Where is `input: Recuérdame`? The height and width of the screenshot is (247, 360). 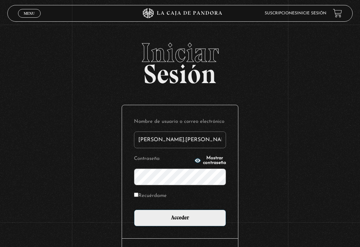
input: Recuérdame is located at coordinates (136, 194).